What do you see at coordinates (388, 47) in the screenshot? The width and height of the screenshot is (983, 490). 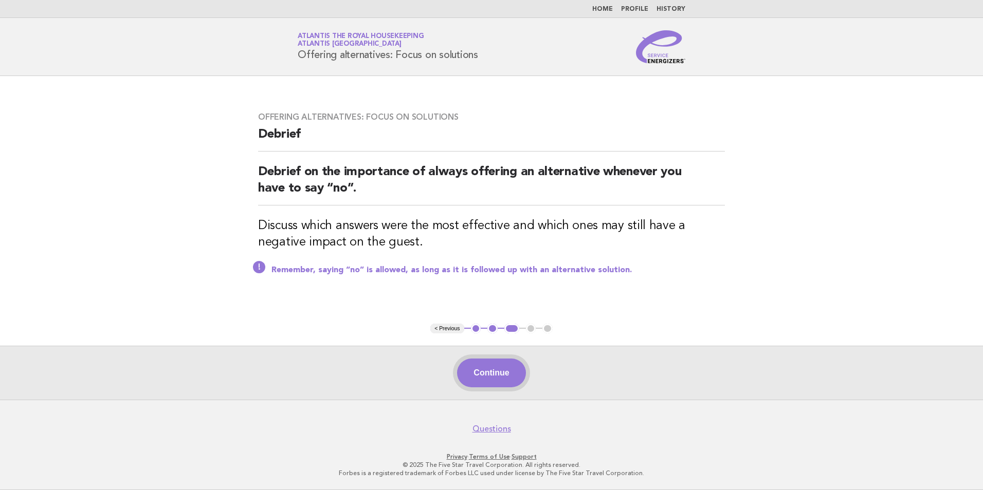 I see `h1: Offering alternatives: Focus on solutions` at bounding box center [388, 47].